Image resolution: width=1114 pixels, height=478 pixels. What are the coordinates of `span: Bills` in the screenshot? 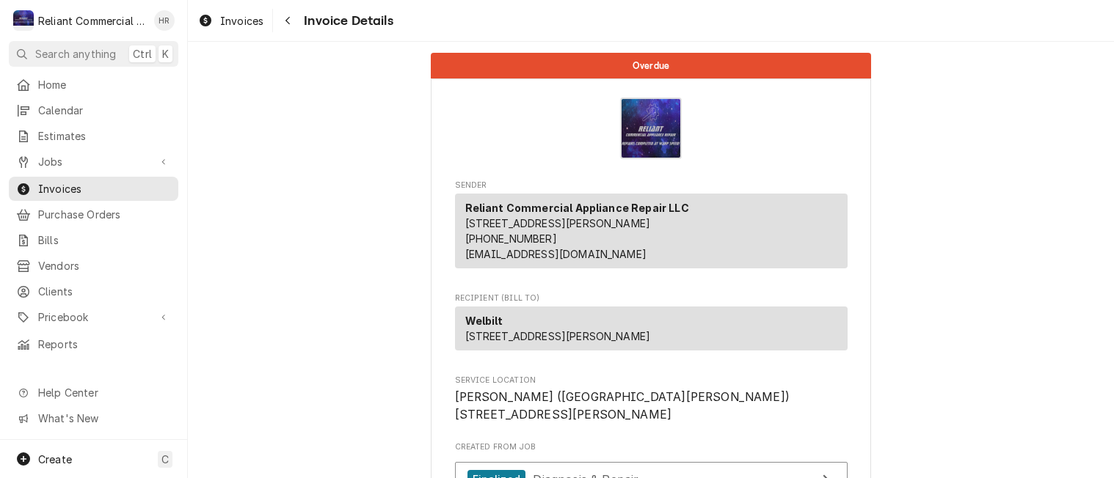 It's located at (104, 240).